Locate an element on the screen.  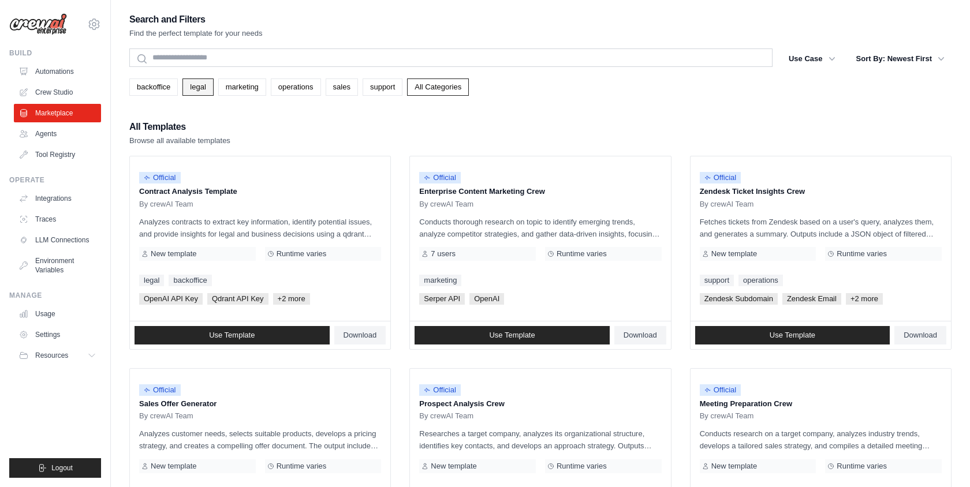
div: Build is located at coordinates (55, 53).